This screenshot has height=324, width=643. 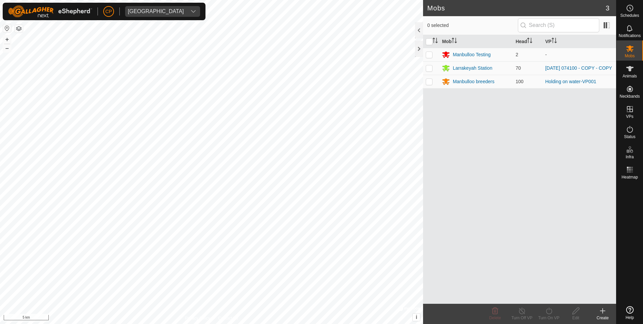 What do you see at coordinates (518, 68) in the screenshot?
I see `span: 70` at bounding box center [518, 68].